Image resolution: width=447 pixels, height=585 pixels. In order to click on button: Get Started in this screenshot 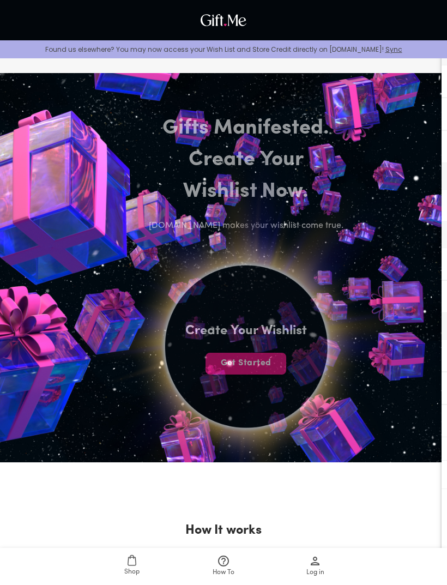, I will do `click(246, 364)`.